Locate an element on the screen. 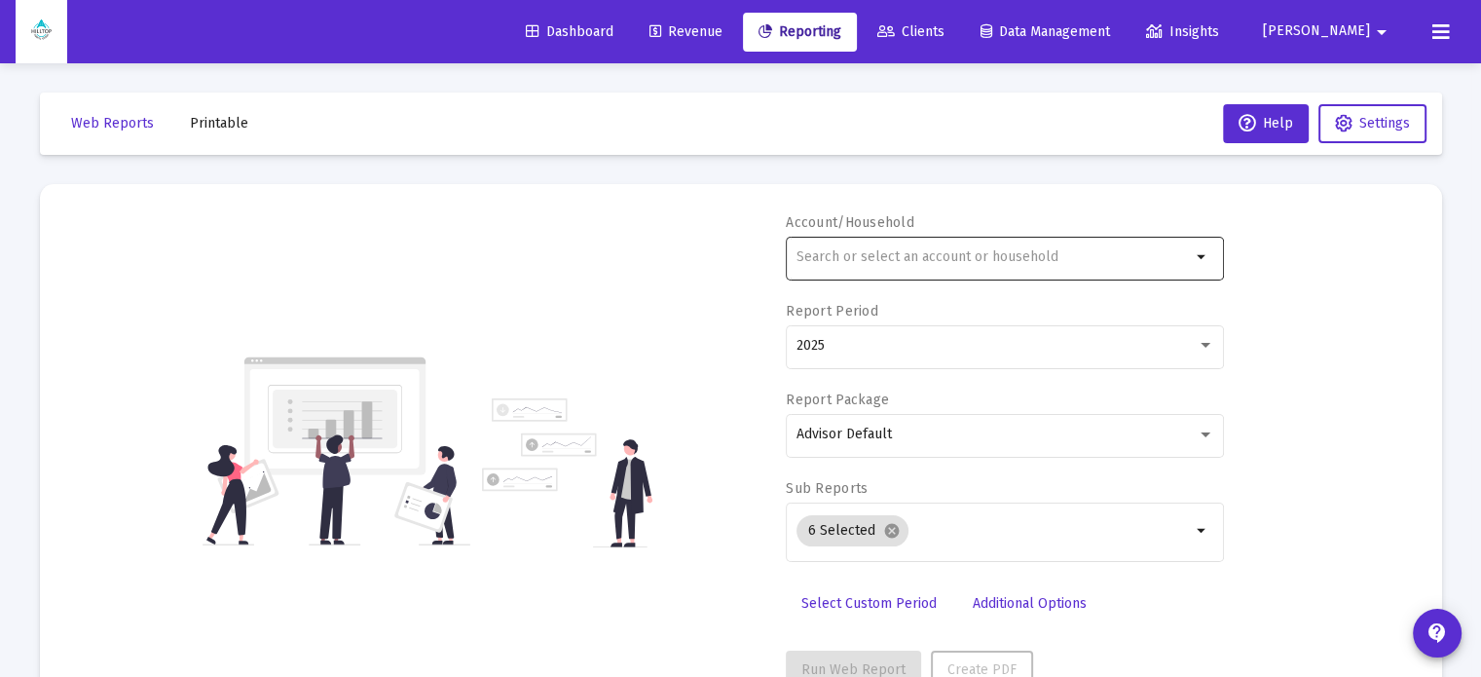 The height and width of the screenshot is (677, 1481). span: Settings is located at coordinates (1385, 123).